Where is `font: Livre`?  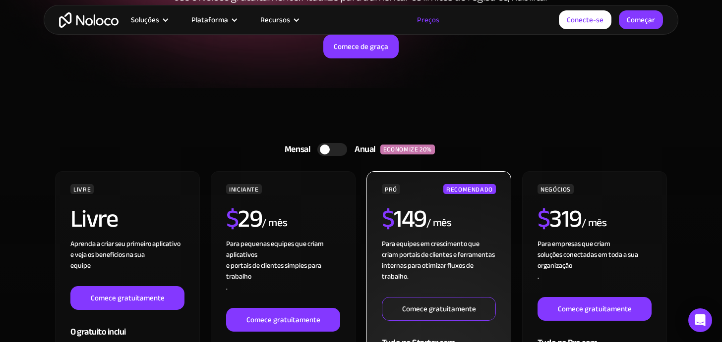 font: Livre is located at coordinates (94, 219).